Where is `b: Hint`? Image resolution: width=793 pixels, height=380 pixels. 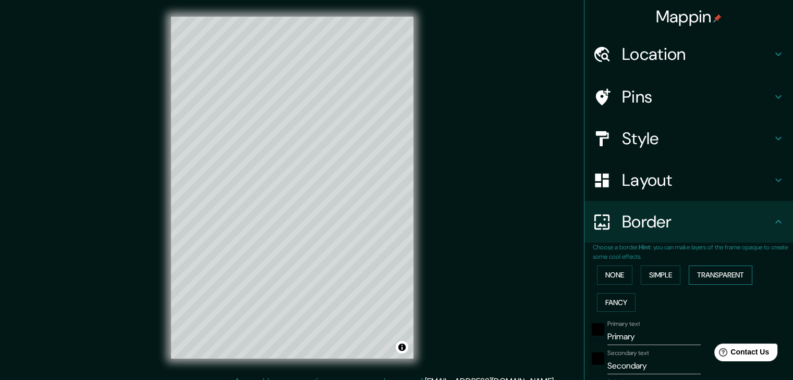 b: Hint is located at coordinates (644, 247).